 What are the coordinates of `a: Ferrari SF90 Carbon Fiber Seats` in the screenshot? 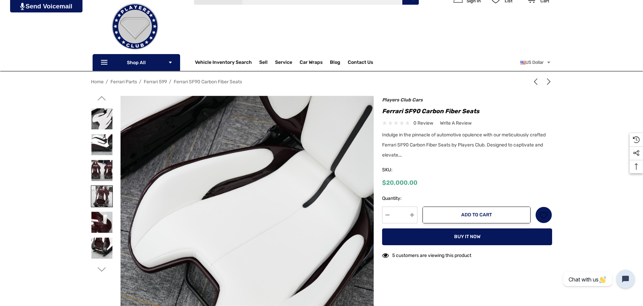 It's located at (208, 82).